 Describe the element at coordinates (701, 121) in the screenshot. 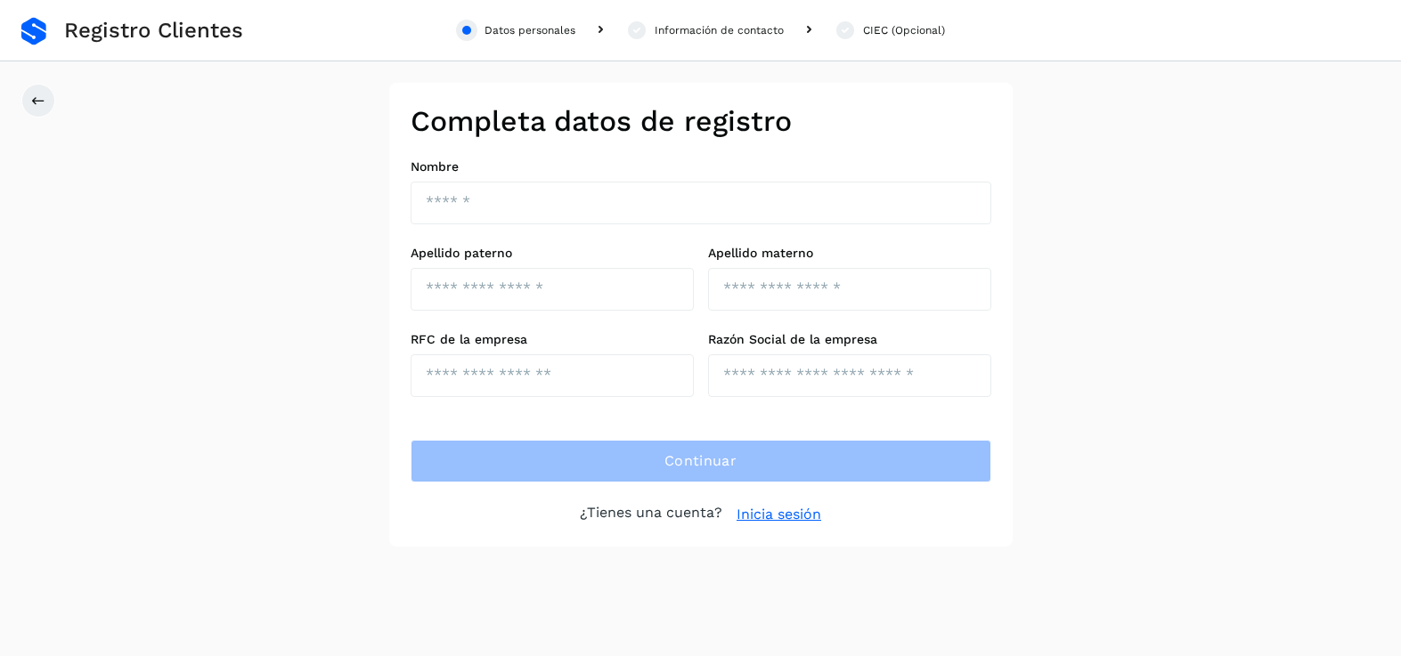

I see `h2: Completa datos de registro` at that location.